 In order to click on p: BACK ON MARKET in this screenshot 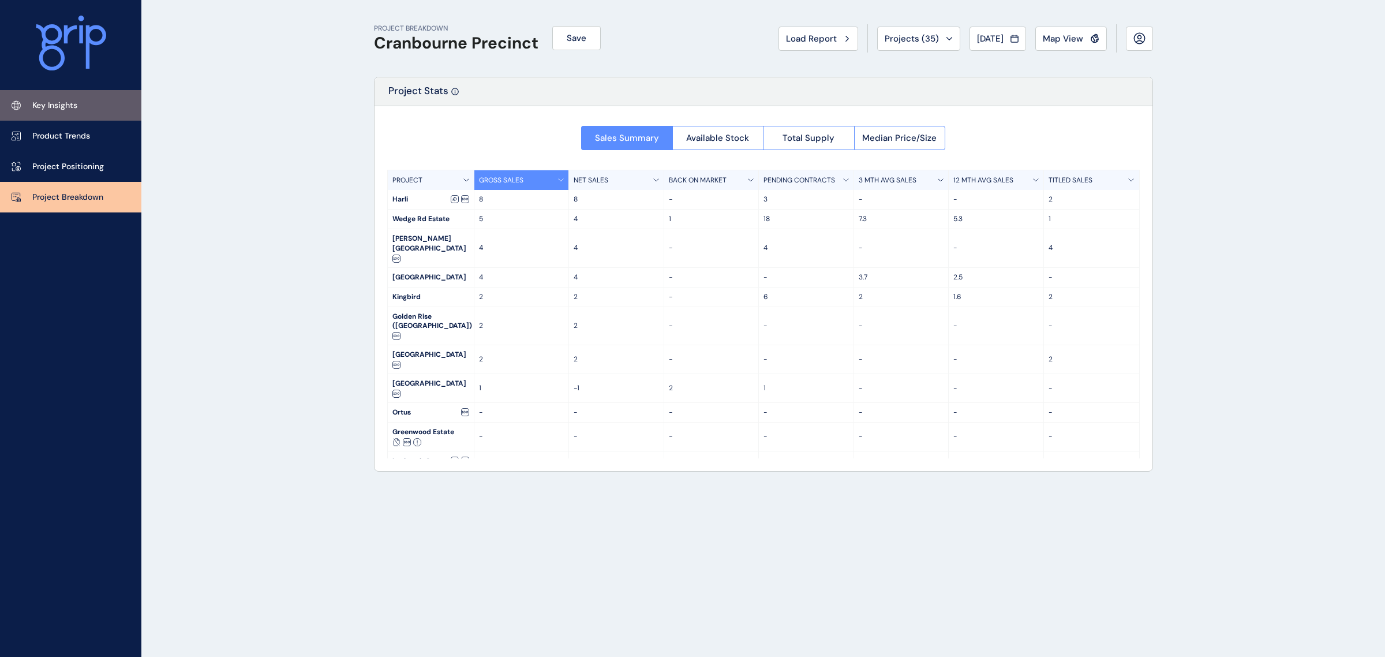, I will do `click(698, 180)`.